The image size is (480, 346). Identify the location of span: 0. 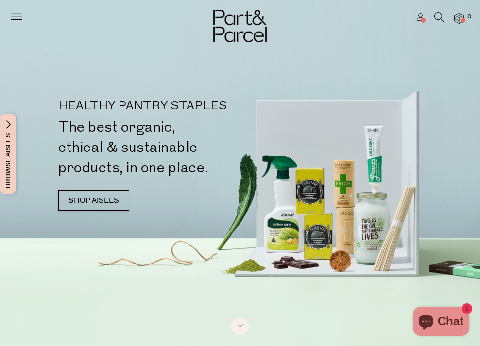
(469, 17).